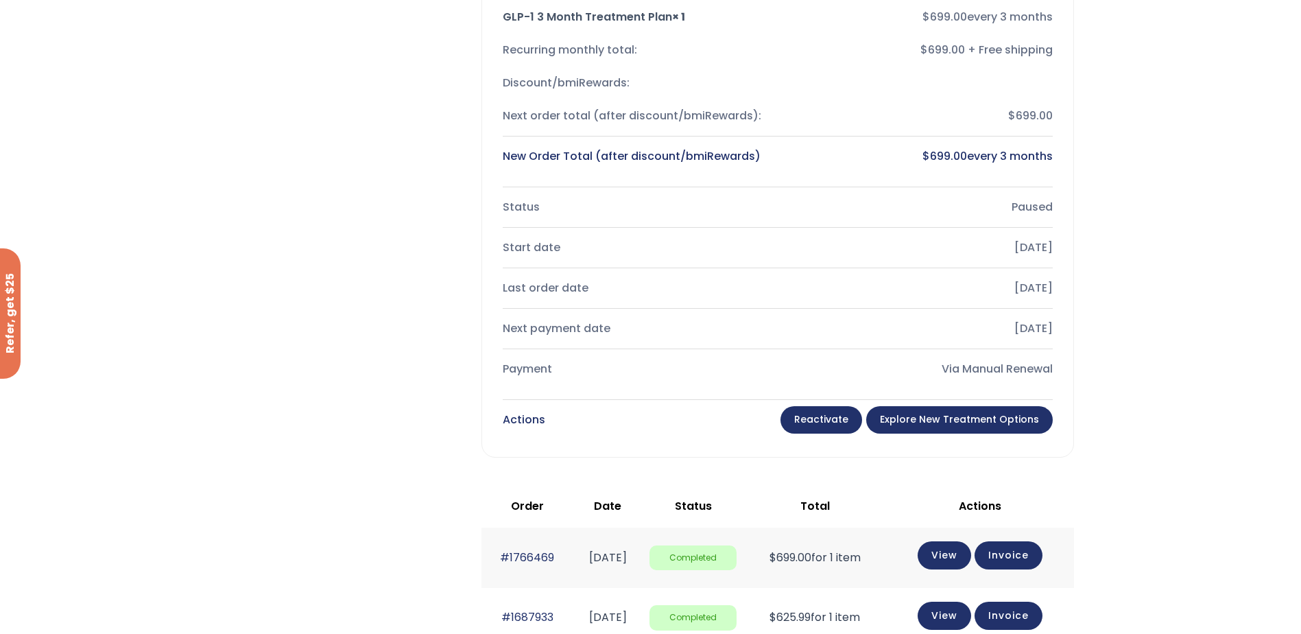 The width and height of the screenshot is (1301, 634). What do you see at coordinates (959, 420) in the screenshot?
I see `a: Explore New Treatment Options` at bounding box center [959, 420].